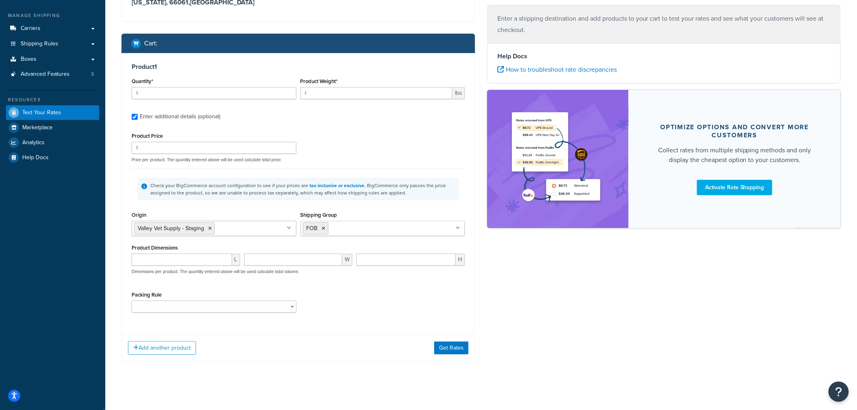  I want to click on span: Shipping Rules, so click(39, 44).